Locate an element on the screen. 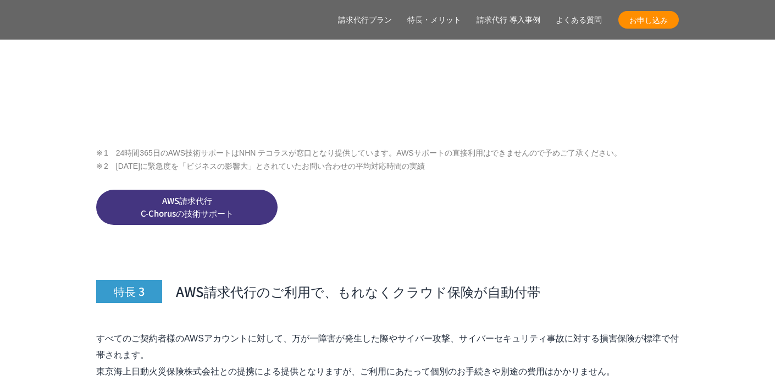  a: よくある質問 is located at coordinates (579, 20).